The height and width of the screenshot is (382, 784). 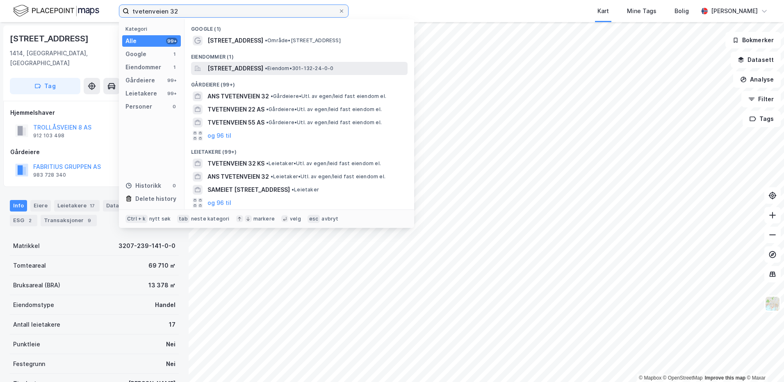 I want to click on div: markere, so click(x=264, y=219).